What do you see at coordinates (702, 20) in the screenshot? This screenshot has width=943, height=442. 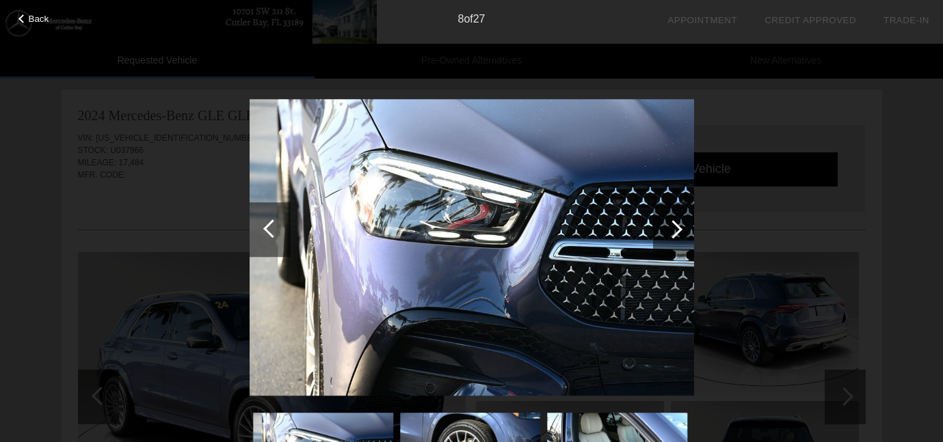 I see `a: Appointment` at bounding box center [702, 20].